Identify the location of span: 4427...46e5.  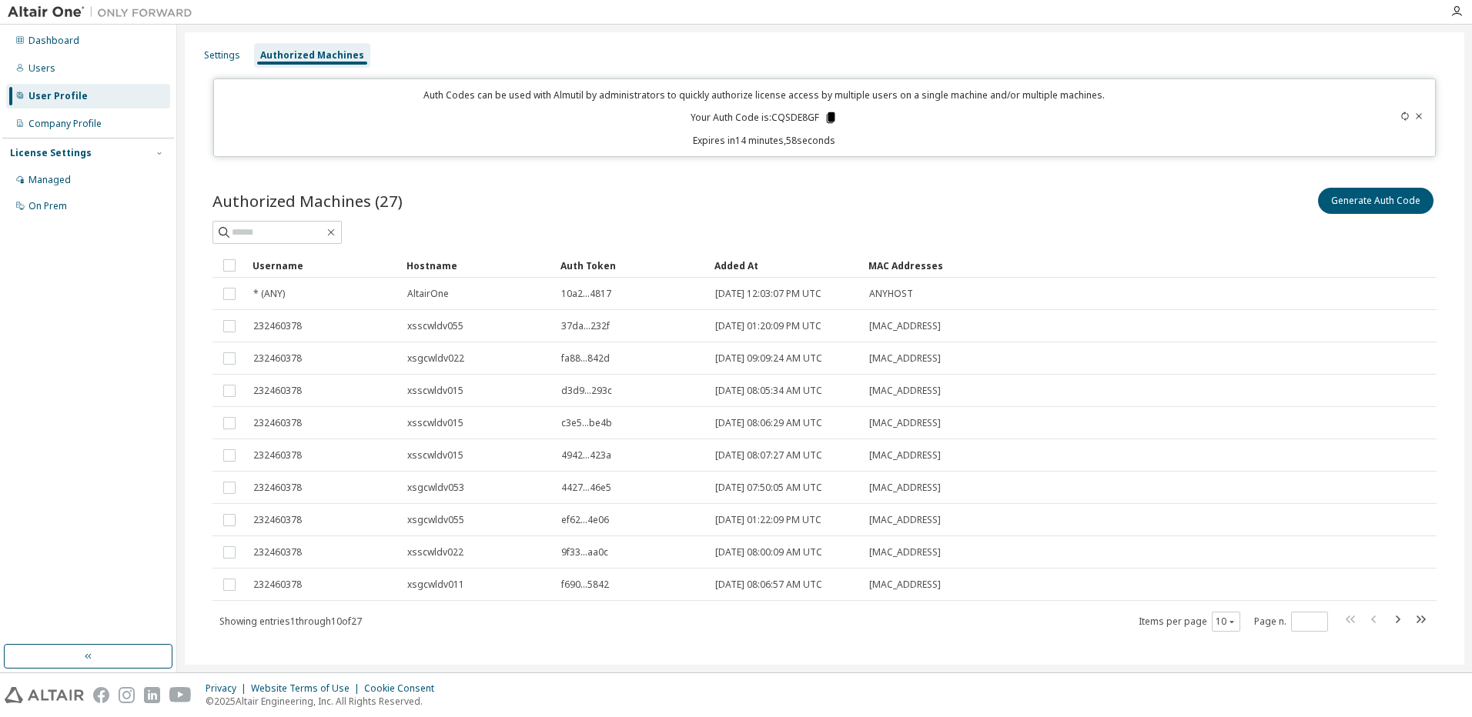
(586, 488).